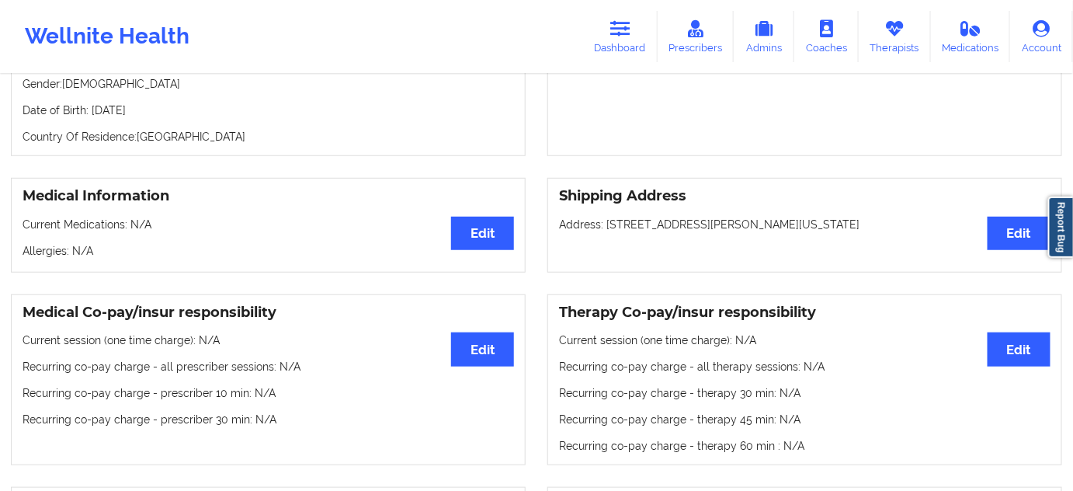 The image size is (1073, 491). What do you see at coordinates (894, 36) in the screenshot?
I see `a: Therapists` at bounding box center [894, 36].